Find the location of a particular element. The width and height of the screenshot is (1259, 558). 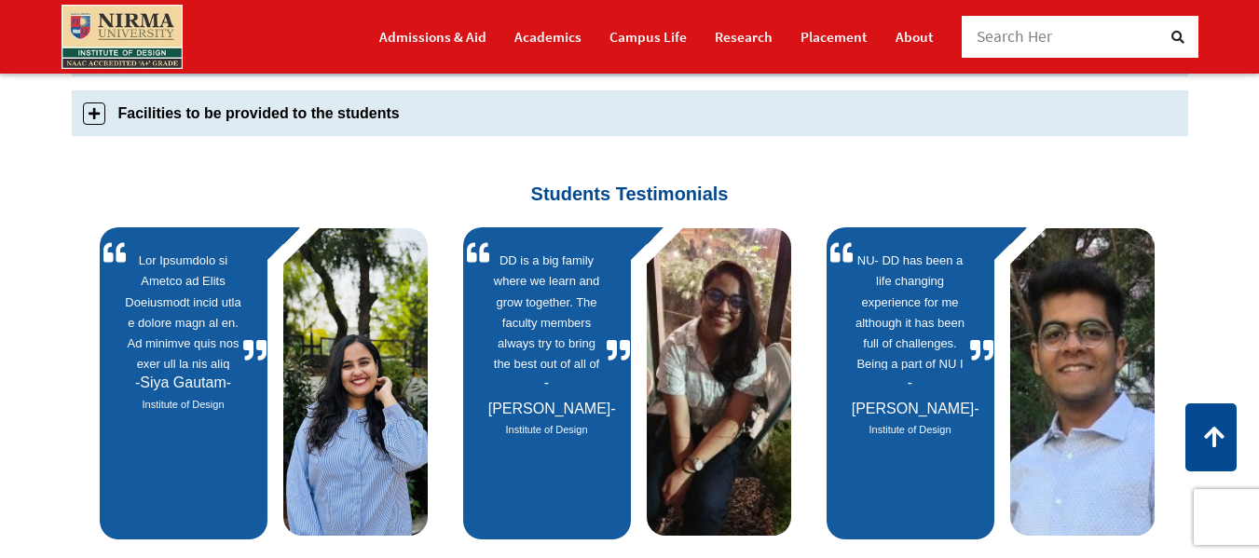

span: Siya Gautam is located at coordinates (183, 382).